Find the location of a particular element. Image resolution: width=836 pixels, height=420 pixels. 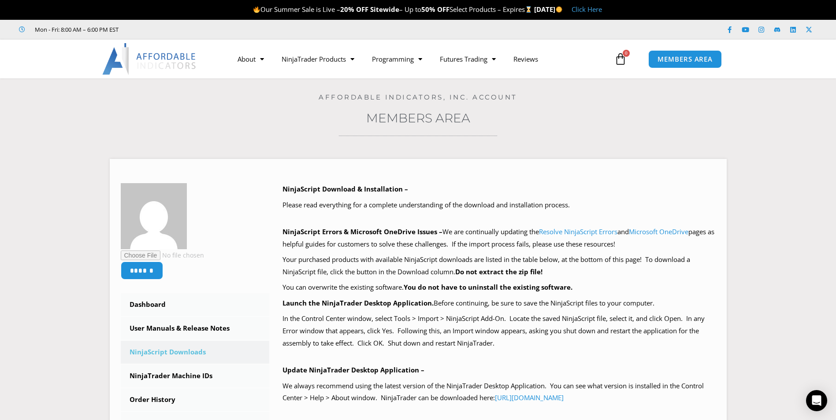

img: LogoAI | Affordable Indicators – NinjaTrader is located at coordinates (149, 59).